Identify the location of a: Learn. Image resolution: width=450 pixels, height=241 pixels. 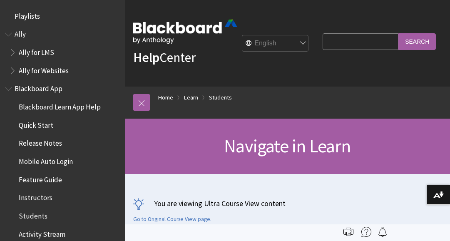
(191, 97).